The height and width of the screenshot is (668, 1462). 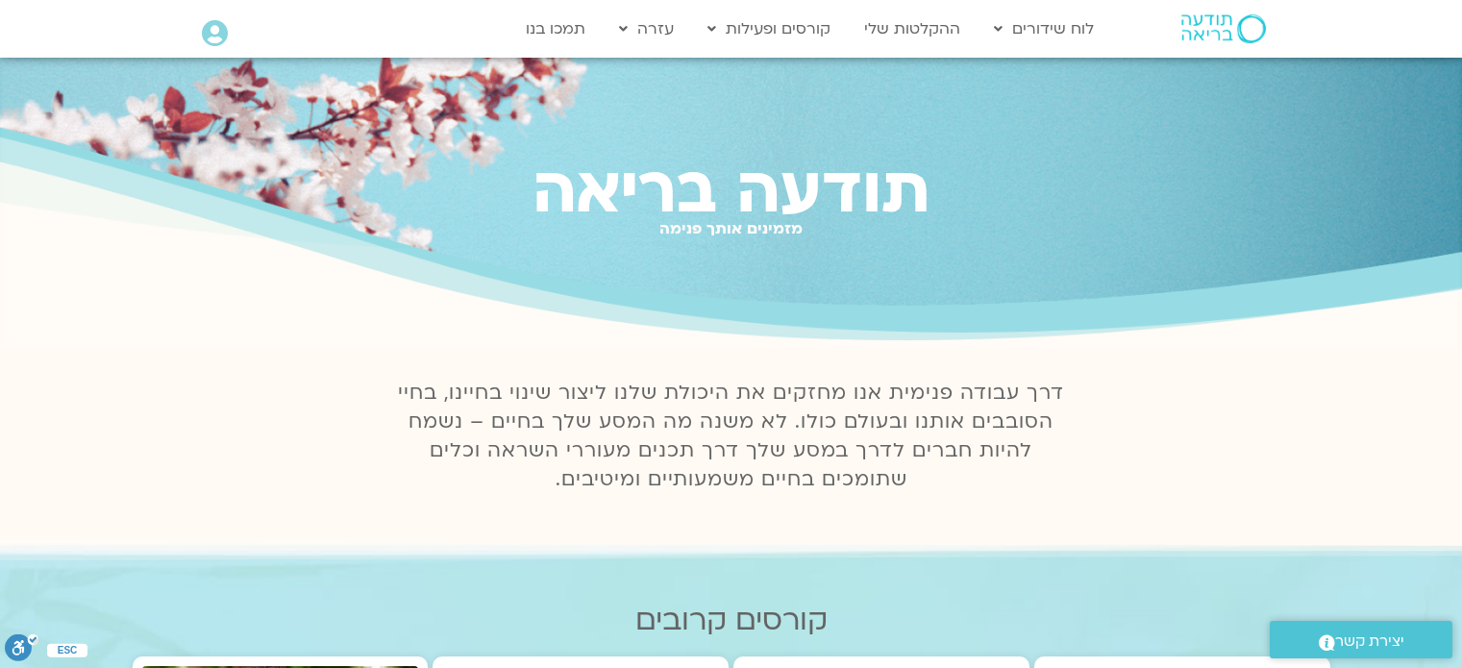 What do you see at coordinates (1370, 641) in the screenshot?
I see `span: יצירת קשר` at bounding box center [1370, 641].